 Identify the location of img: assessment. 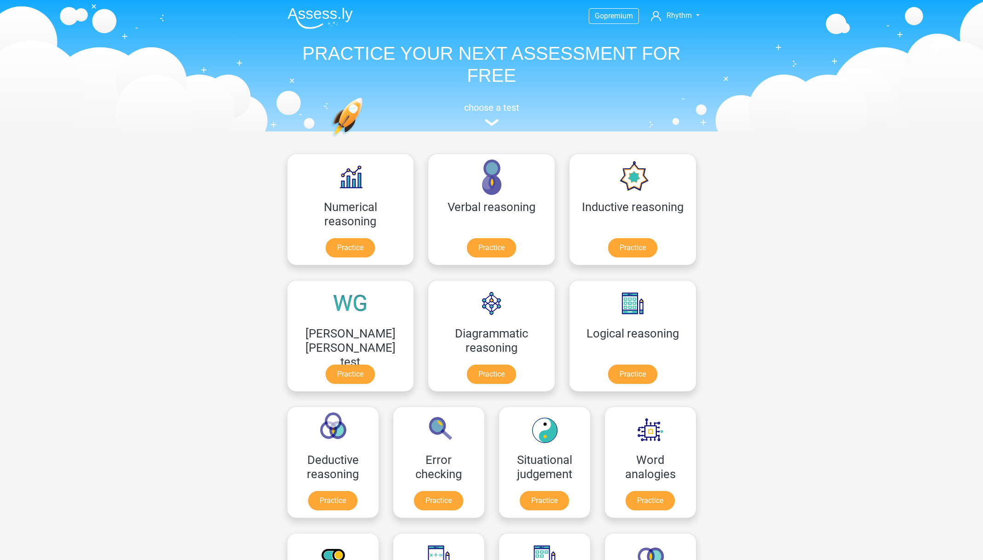
(492, 122).